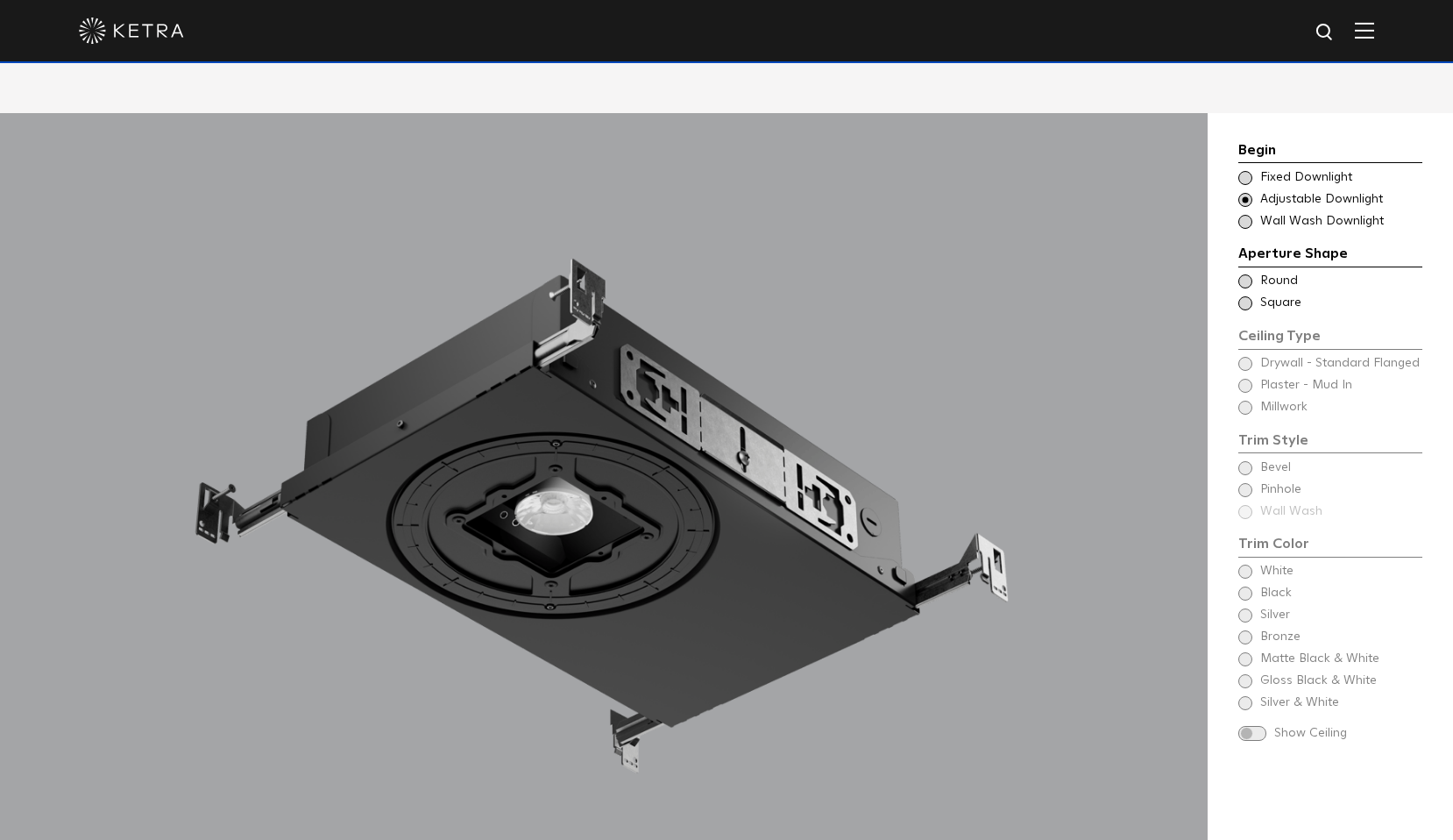 The width and height of the screenshot is (1453, 840). Describe the element at coordinates (1348, 733) in the screenshot. I see `span: Show Ceiling` at that location.